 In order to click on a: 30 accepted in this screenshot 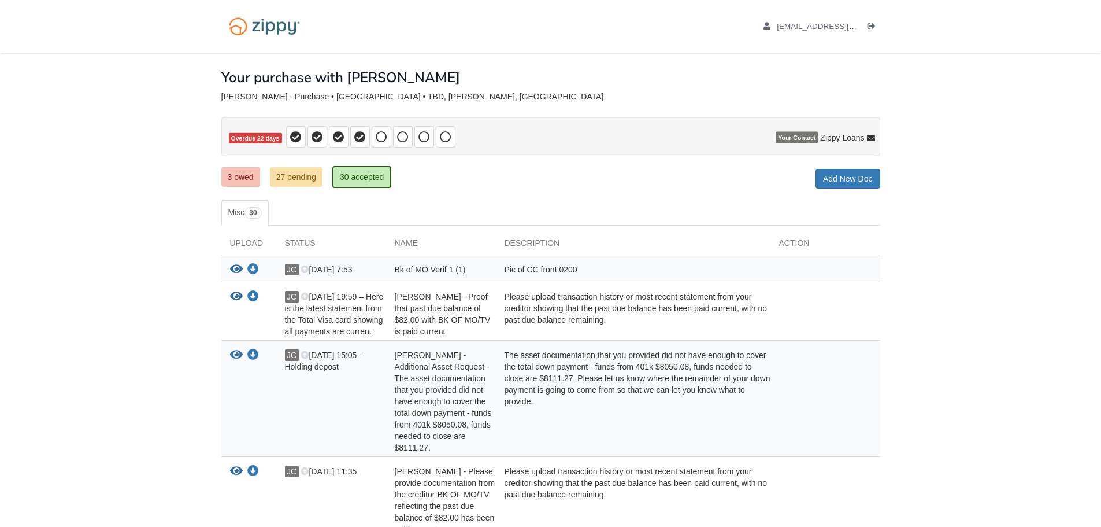, I will do `click(362, 177)`.